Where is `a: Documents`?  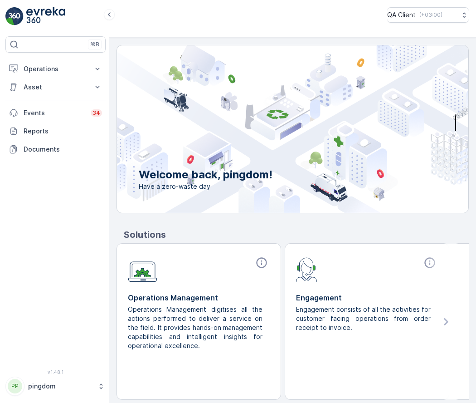
a: Documents is located at coordinates (55, 149).